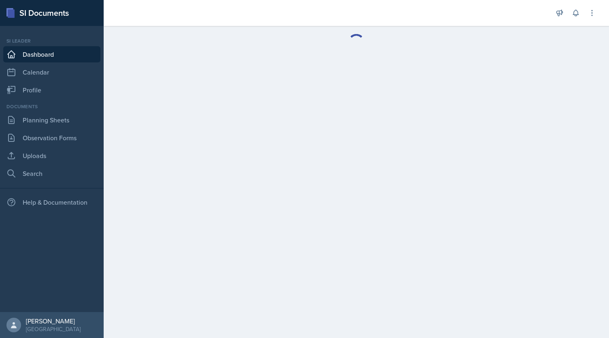 This screenshot has height=338, width=609. I want to click on a: Dashboard, so click(52, 54).